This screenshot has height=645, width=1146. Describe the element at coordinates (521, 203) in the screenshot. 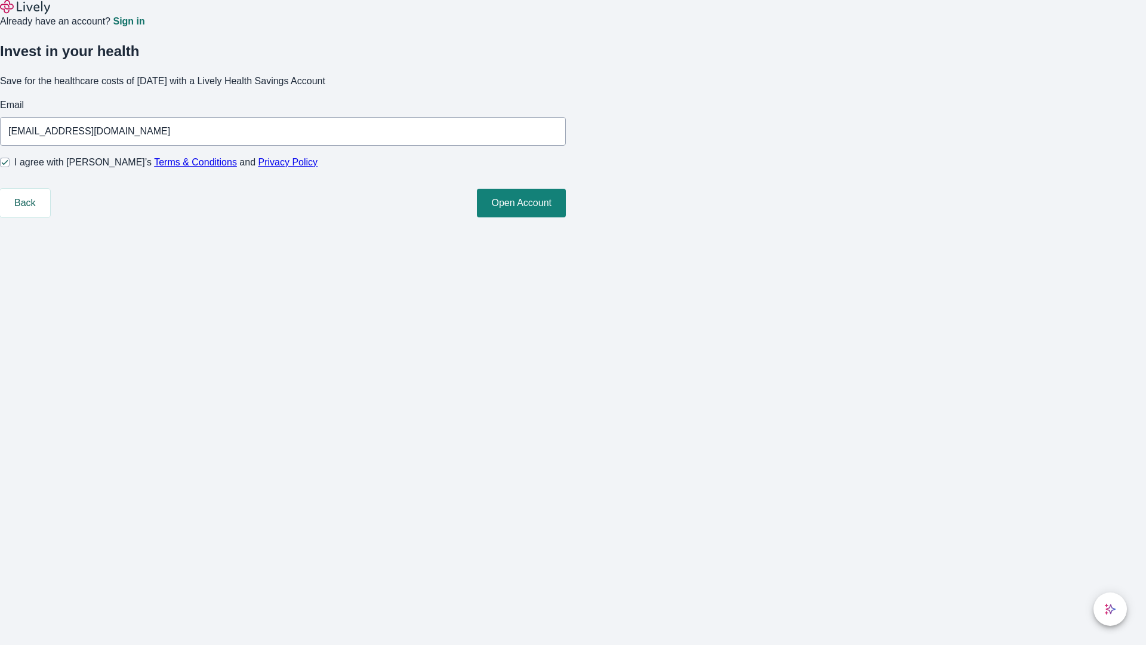

I see `button: Open Account` at that location.